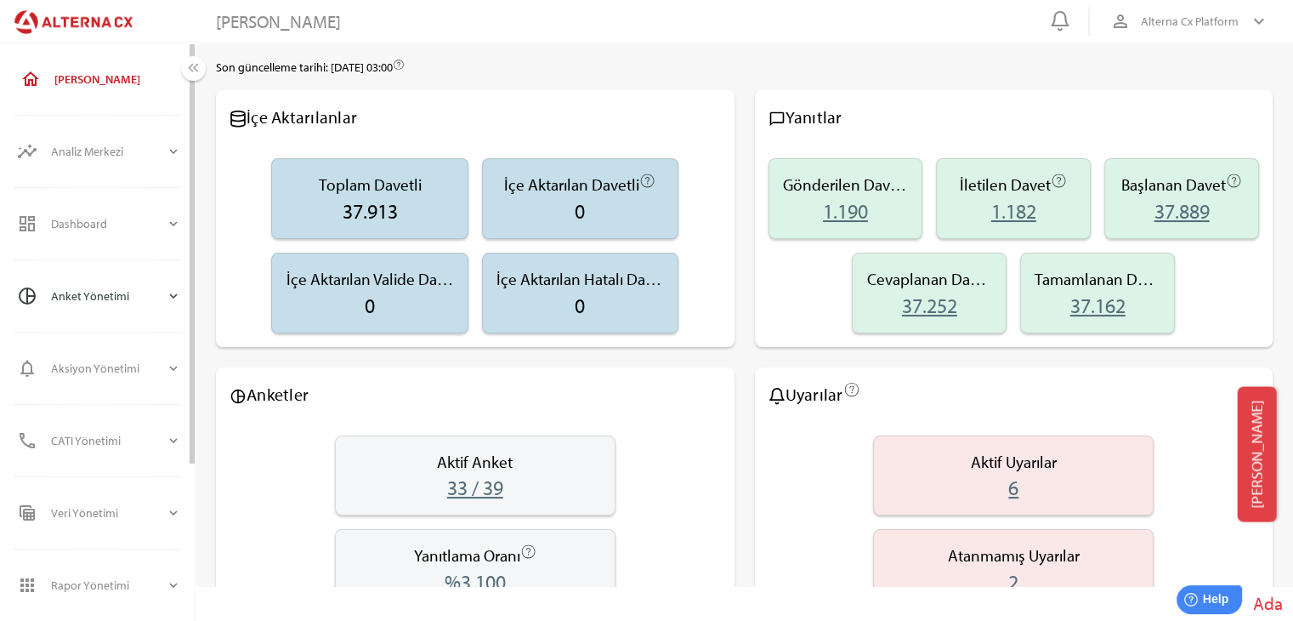 The height and width of the screenshot is (621, 1293). Describe the element at coordinates (929, 305) in the screenshot. I see `a: 37.252` at that location.